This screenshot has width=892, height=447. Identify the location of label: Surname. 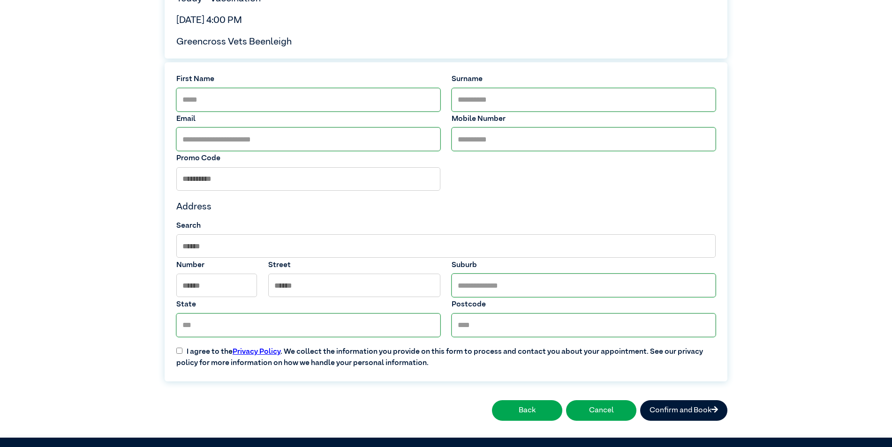
(584, 79).